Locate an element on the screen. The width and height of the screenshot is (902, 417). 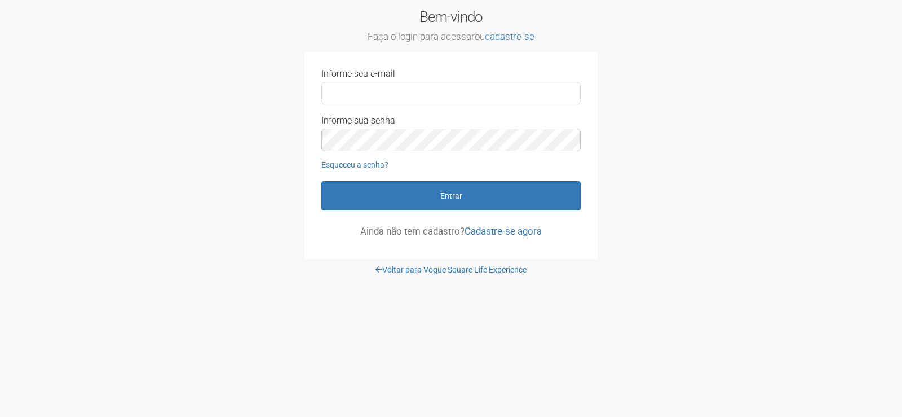
a: Esqueceu a senha? is located at coordinates (355, 165).